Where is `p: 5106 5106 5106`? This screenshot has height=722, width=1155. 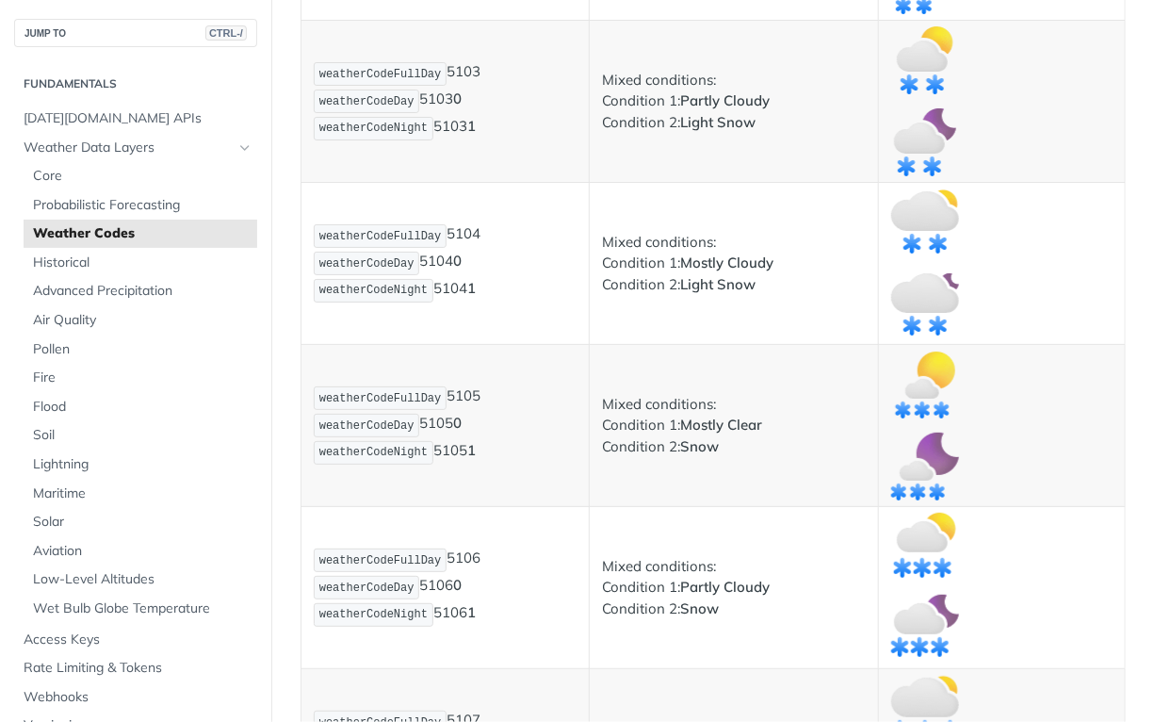
p: 5106 5106 5106 is located at coordinates (445, 587).